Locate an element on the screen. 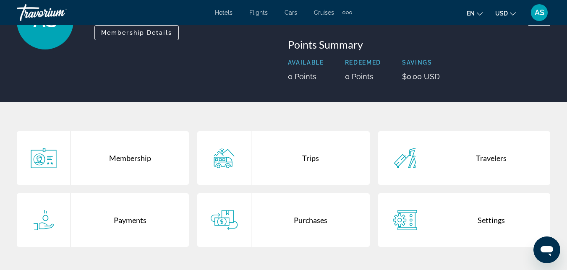 This screenshot has width=567, height=270. a: Cruises is located at coordinates (324, 13).